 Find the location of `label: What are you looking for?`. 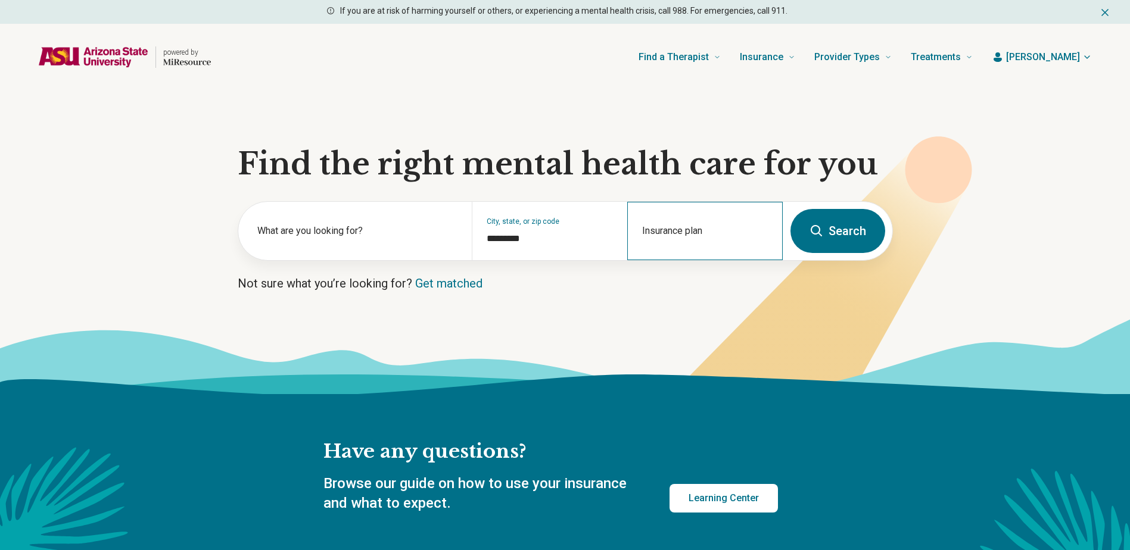

label: What are you looking for? is located at coordinates (357, 231).